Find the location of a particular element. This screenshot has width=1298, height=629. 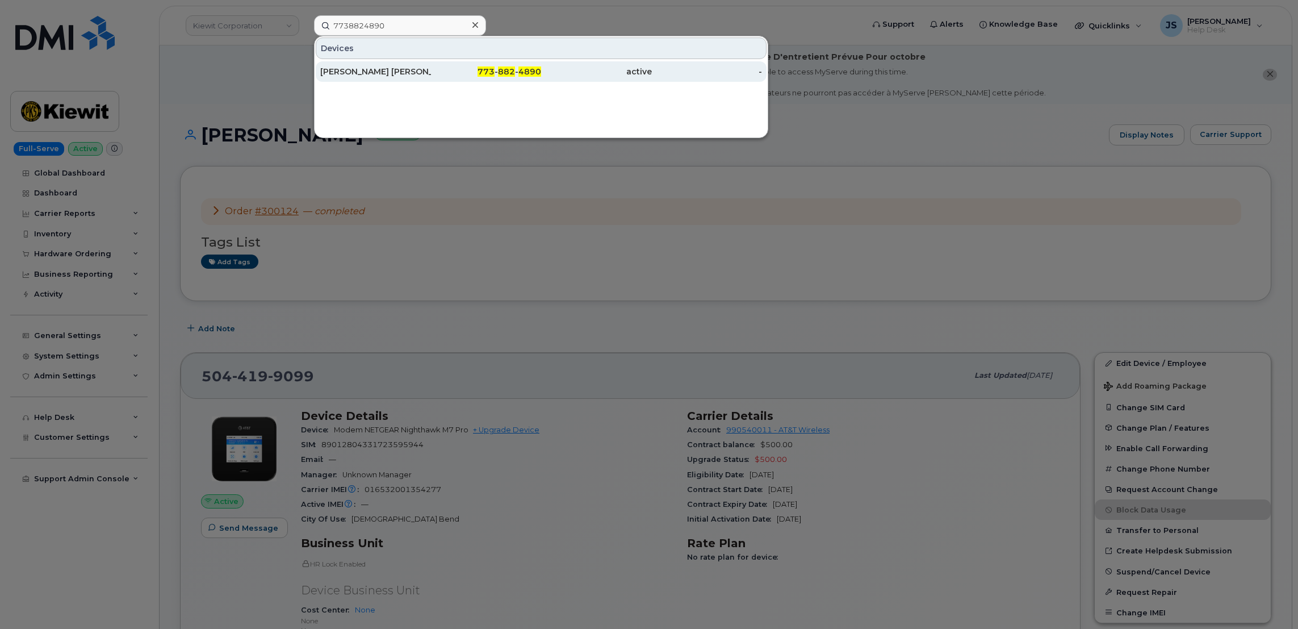

span: 773 is located at coordinates (486, 72).